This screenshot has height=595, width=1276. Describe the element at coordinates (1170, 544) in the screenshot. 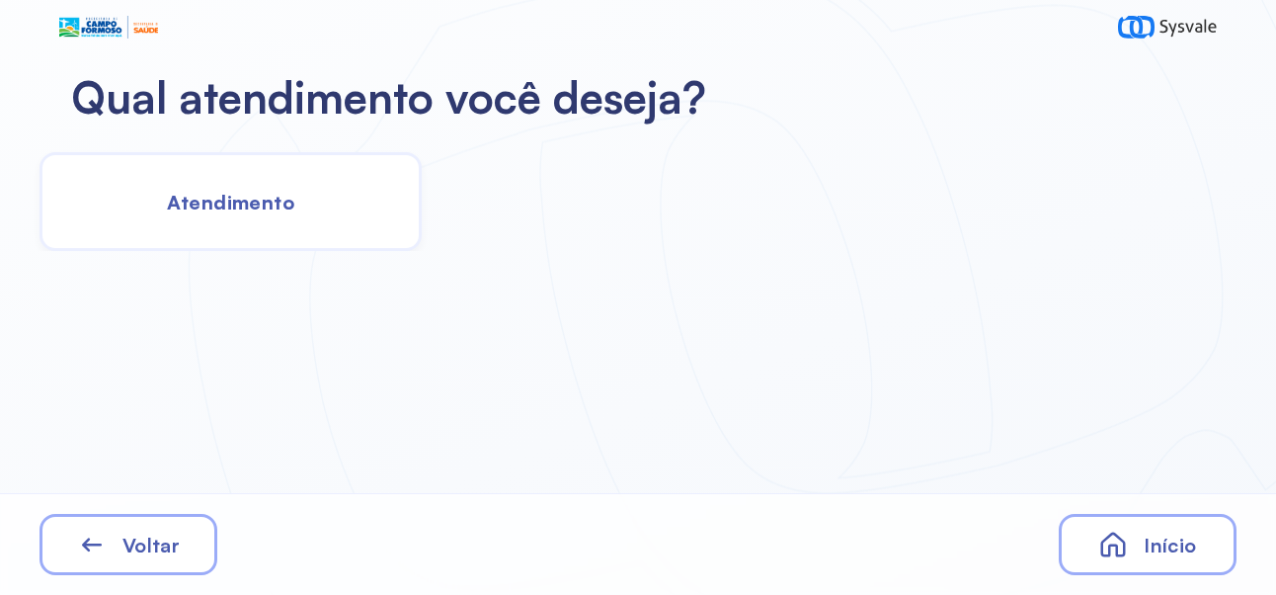

I see `span: Início` at that location.